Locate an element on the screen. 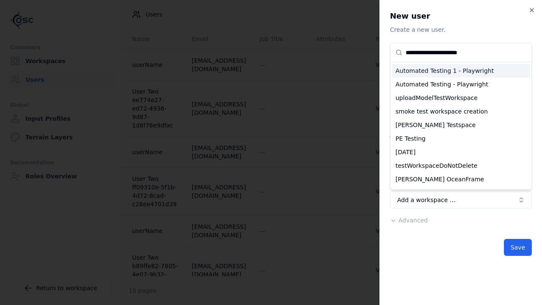 Image resolution: width=542 pixels, height=305 pixels. div: Automated Testing - Playwright is located at coordinates (461, 84).